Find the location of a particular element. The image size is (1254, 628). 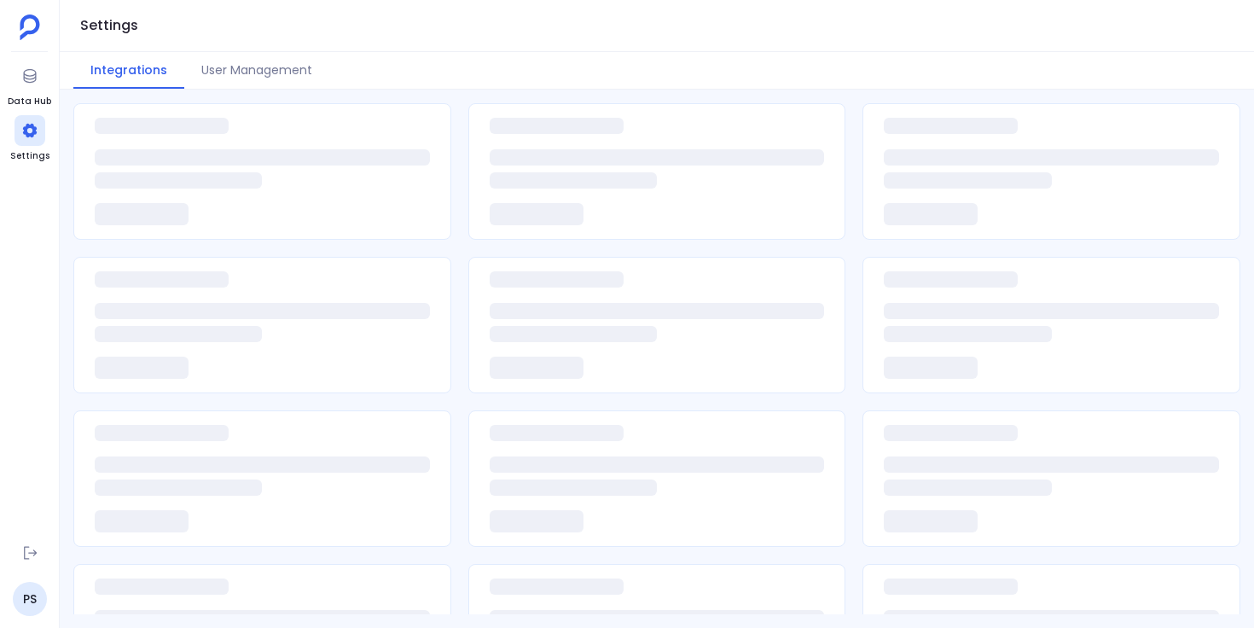

a: Settings is located at coordinates (30, 139).